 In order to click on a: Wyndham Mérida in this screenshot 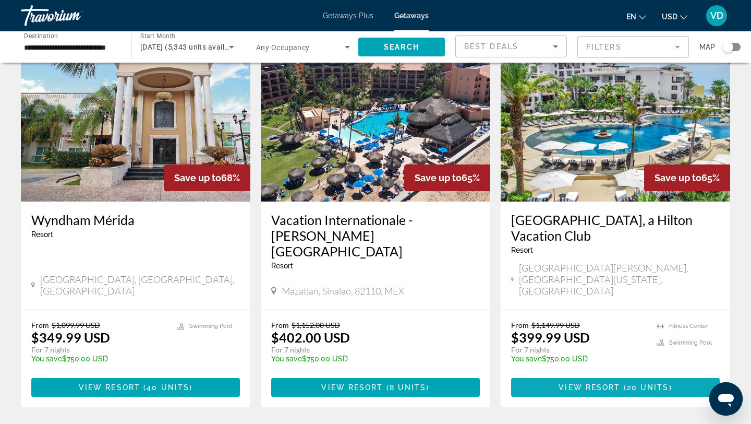, I will do `click(136, 220)`.